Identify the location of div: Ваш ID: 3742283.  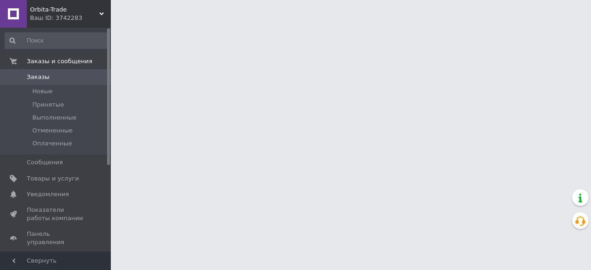
(70, 18).